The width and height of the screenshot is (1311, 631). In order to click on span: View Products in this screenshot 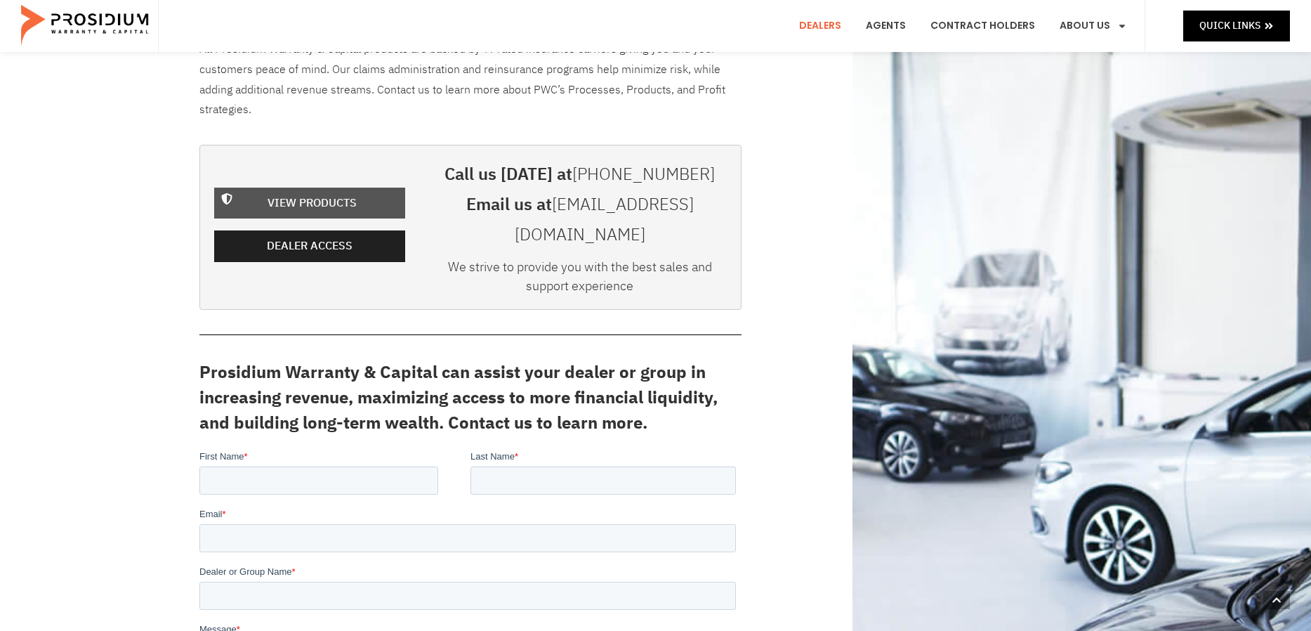, I will do `click(312, 203)`.